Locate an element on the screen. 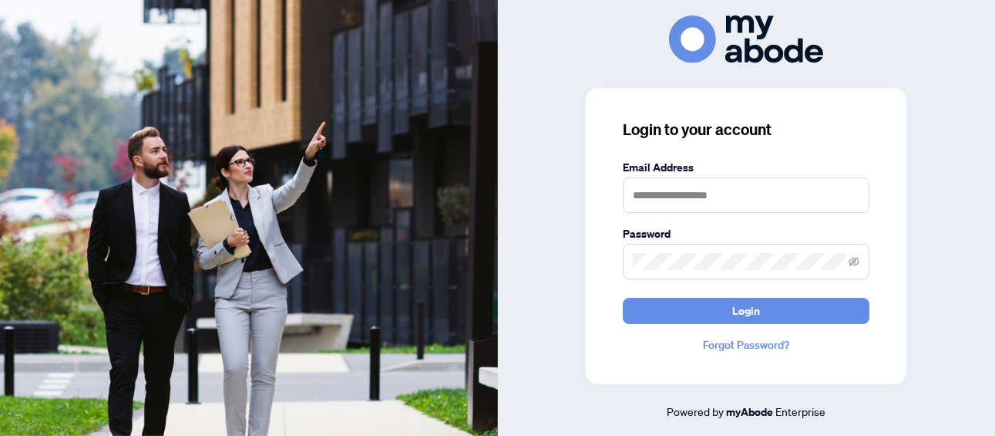 The width and height of the screenshot is (995, 436). span: Enterprise is located at coordinates (800, 411).